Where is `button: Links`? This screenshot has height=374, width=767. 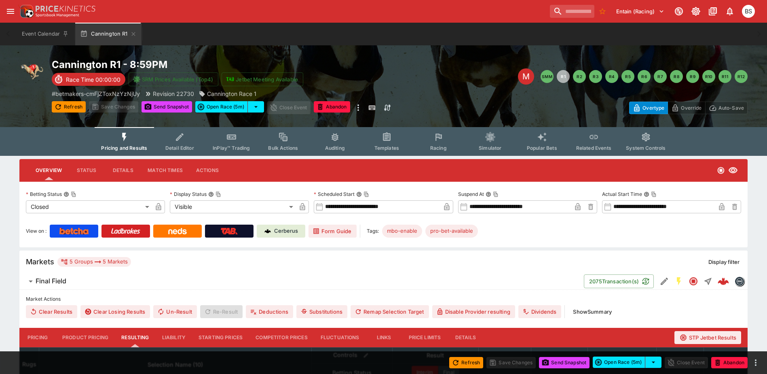
button: Links is located at coordinates (384, 337).